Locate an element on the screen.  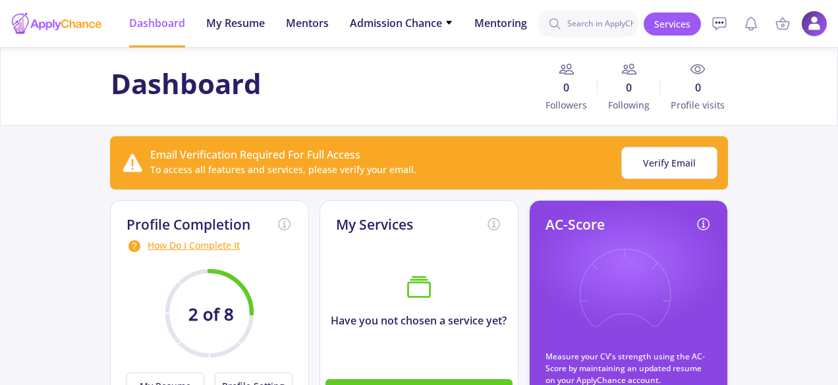
input: Search in ApplyChance is located at coordinates (588, 24).